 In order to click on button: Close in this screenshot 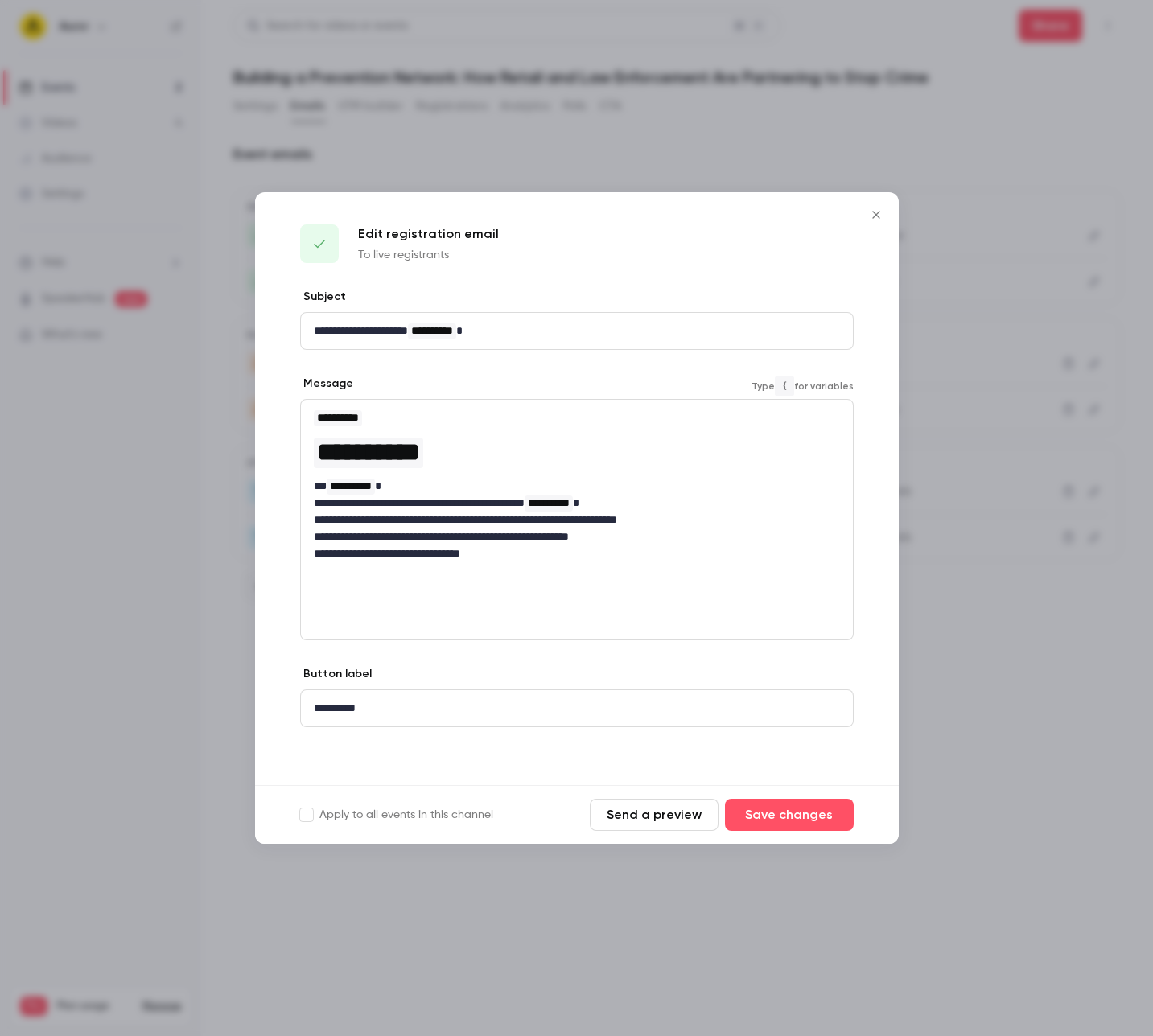, I will do `click(876, 215)`.